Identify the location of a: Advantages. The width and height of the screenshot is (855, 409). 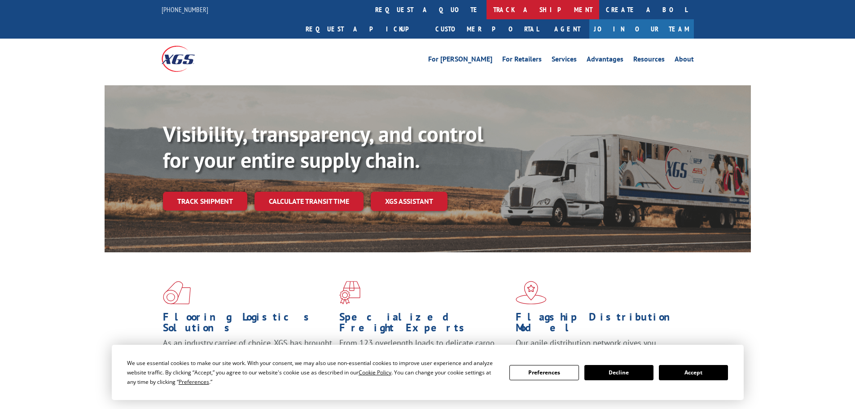
(605, 61).